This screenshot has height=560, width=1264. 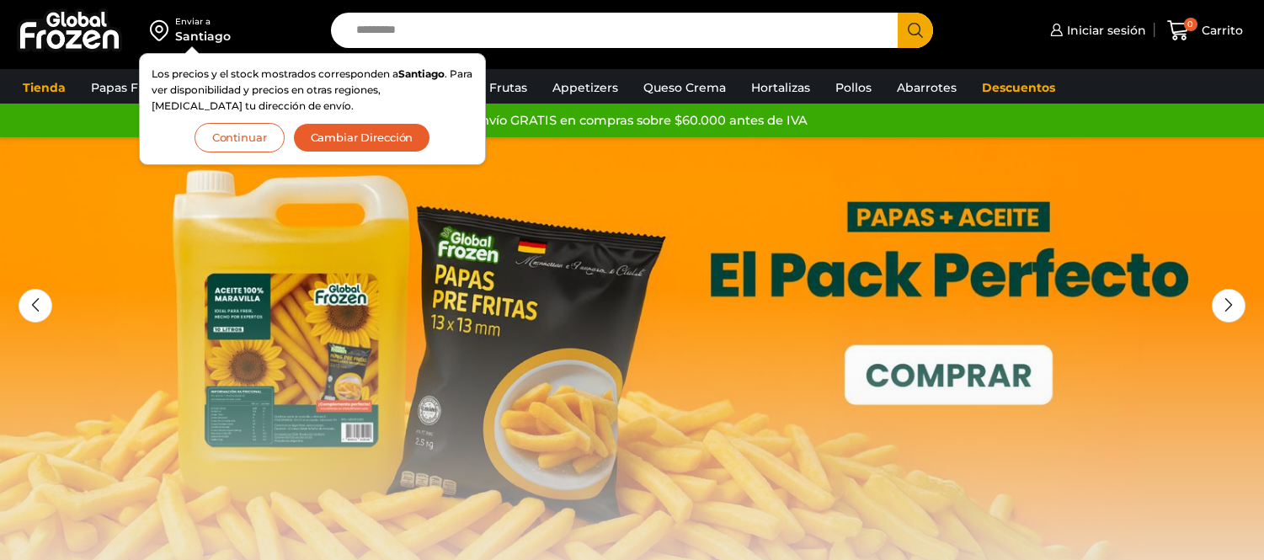 What do you see at coordinates (1018, 88) in the screenshot?
I see `a: Descuentos` at bounding box center [1018, 88].